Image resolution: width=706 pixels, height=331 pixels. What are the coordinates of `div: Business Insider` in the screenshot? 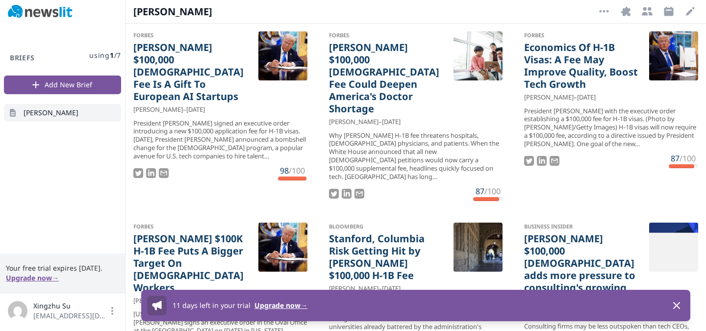 It's located at (583, 227).